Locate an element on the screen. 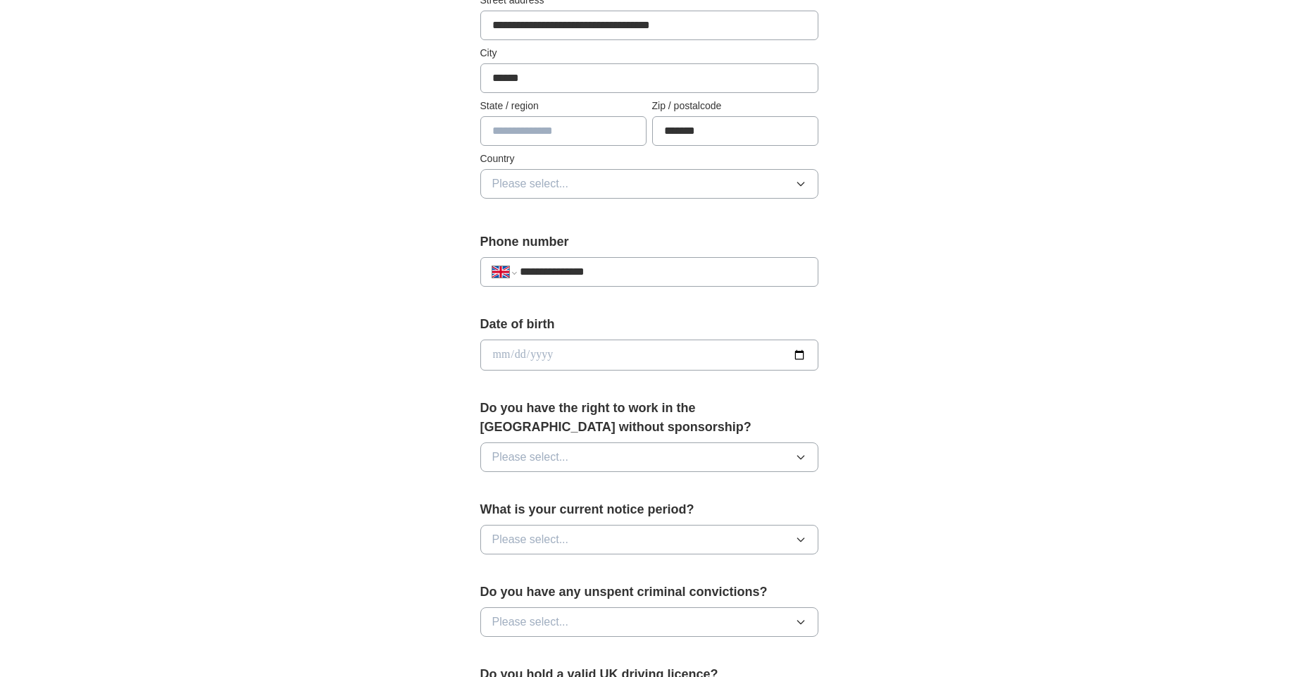  label: State / region is located at coordinates (564, 106).